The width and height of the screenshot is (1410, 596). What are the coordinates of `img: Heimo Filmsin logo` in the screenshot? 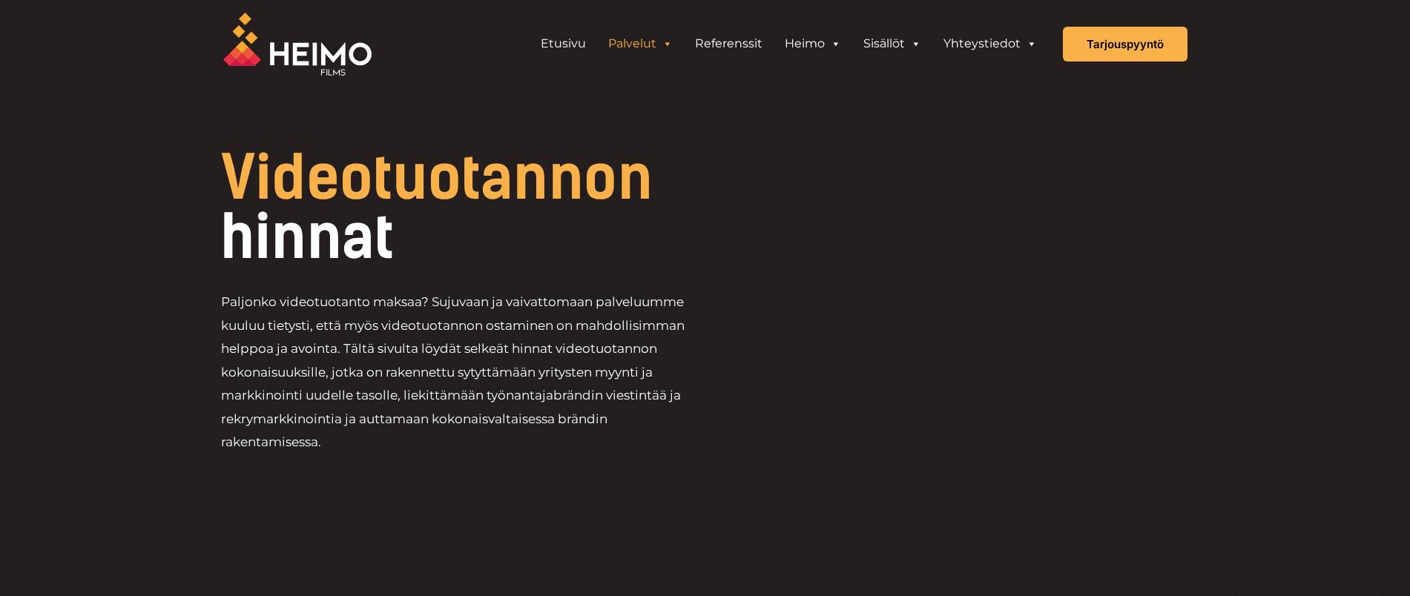 It's located at (297, 44).